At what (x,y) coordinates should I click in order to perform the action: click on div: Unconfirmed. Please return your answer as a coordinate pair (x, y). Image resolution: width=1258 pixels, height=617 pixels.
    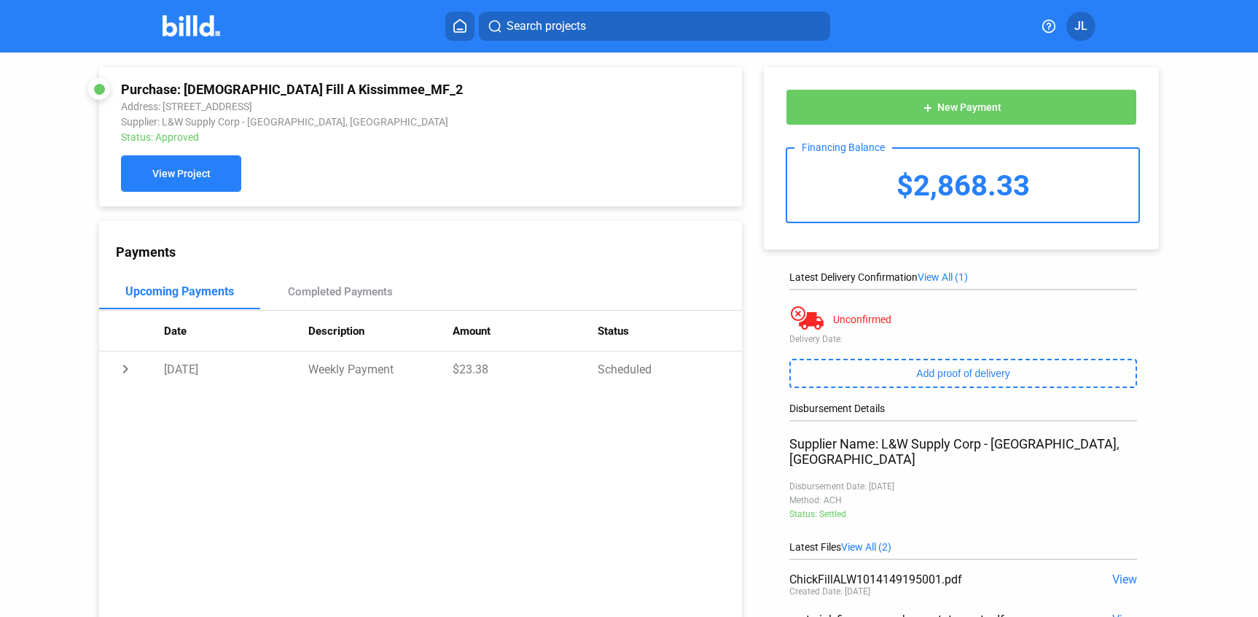
    Looking at the image, I should click on (862, 319).